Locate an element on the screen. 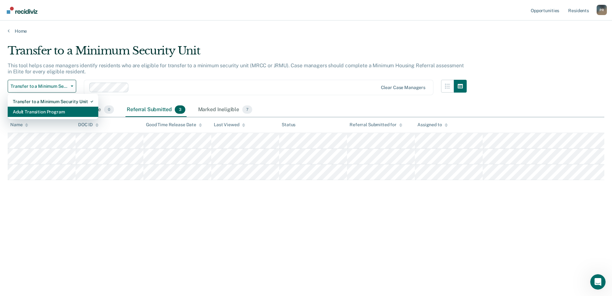 Image resolution: width=612 pixels, height=296 pixels. span: Transfer to a Minimum Security Unit is located at coordinates (39, 86).